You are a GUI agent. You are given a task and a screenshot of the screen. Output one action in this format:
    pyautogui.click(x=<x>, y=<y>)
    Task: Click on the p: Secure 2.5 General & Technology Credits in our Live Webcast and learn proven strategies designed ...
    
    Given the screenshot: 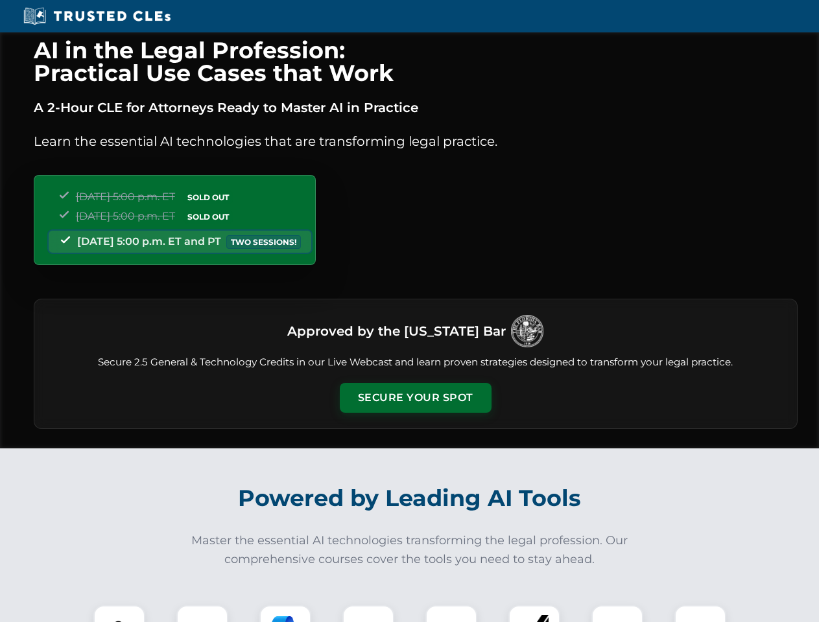 What is the action you would take?
    pyautogui.click(x=416, y=362)
    